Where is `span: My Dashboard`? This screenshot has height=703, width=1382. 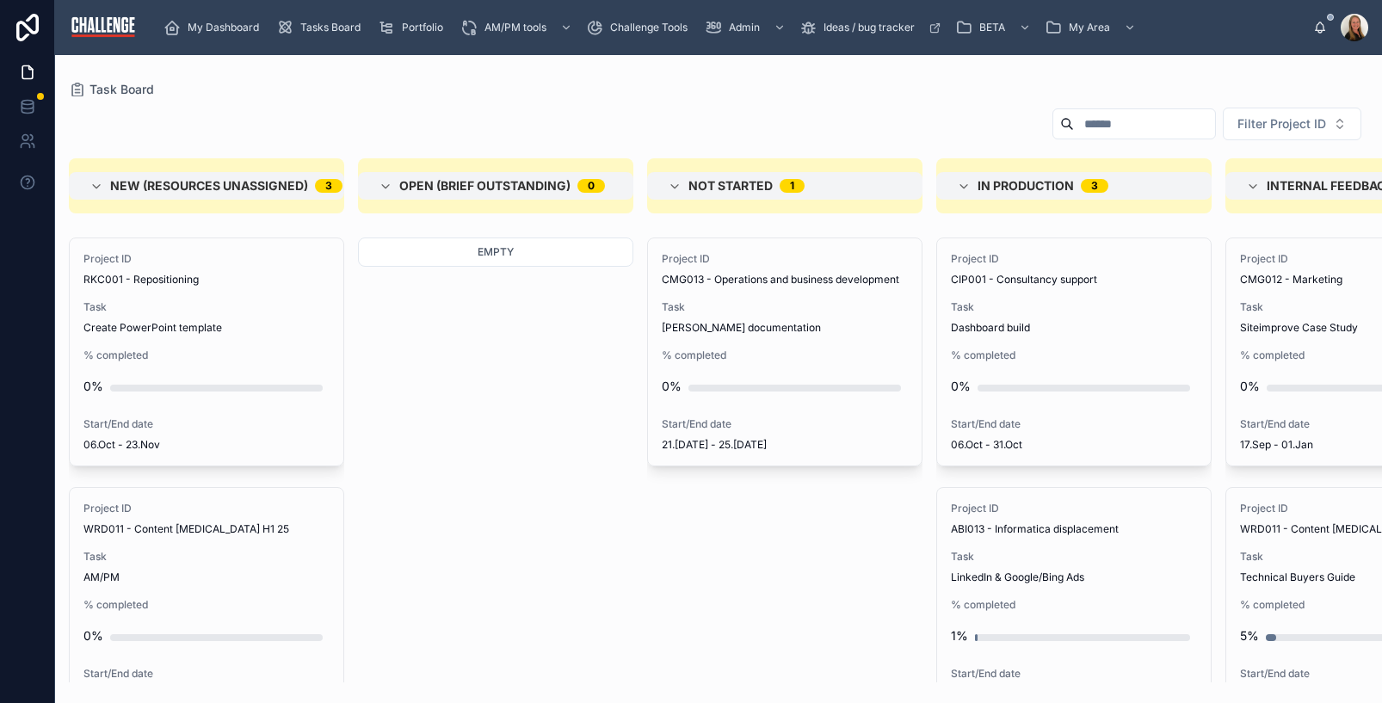 span: My Dashboard is located at coordinates (223, 28).